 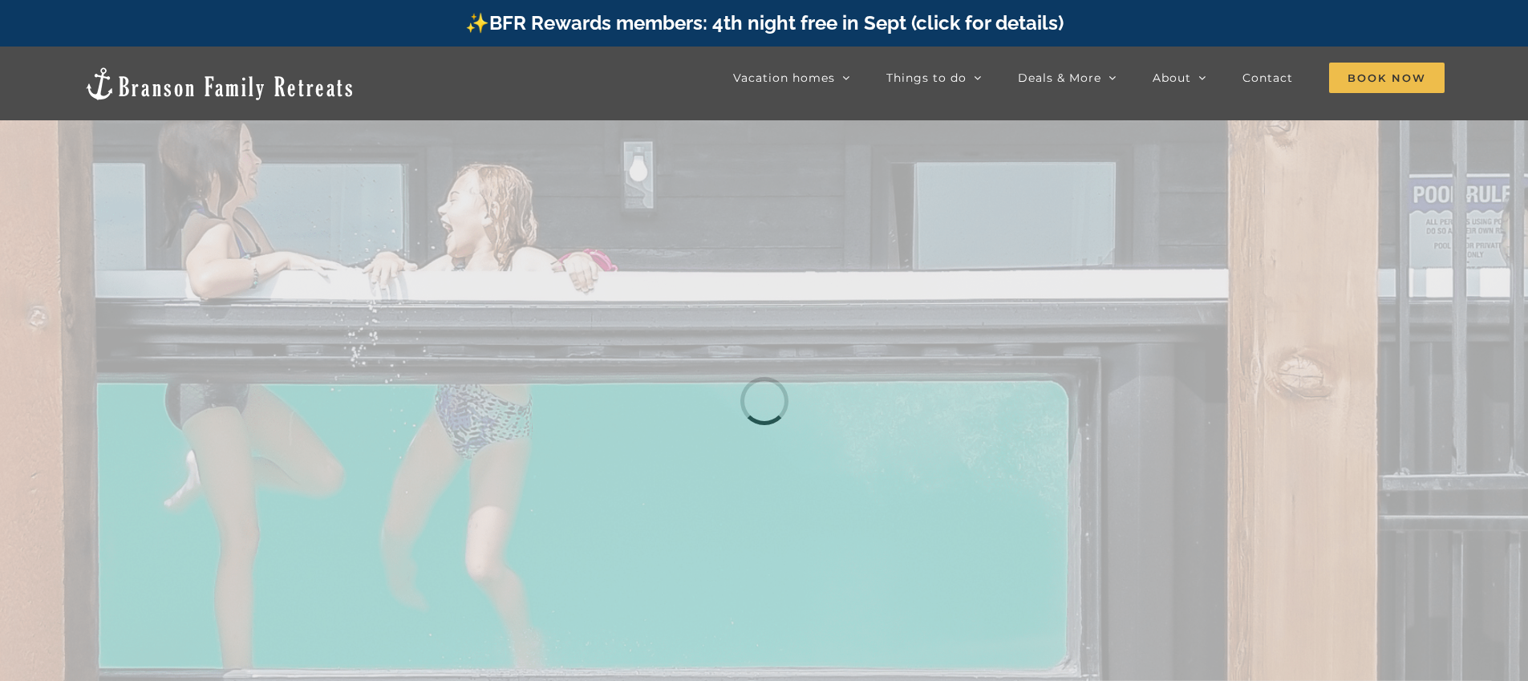 I want to click on a: About, so click(x=1179, y=78).